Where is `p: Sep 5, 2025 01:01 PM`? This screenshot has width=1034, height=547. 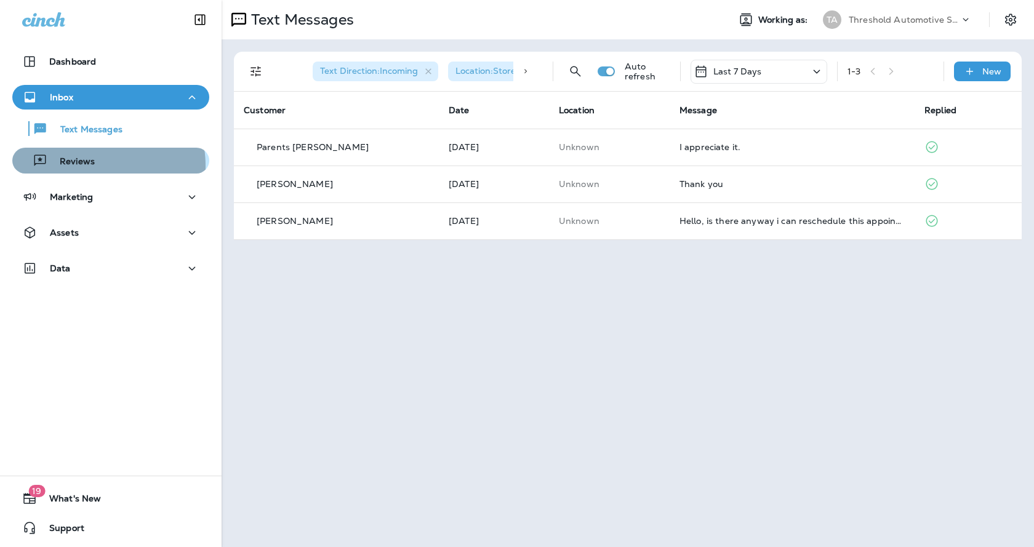
p: Sep 5, 2025 01:01 PM is located at coordinates (493, 184).